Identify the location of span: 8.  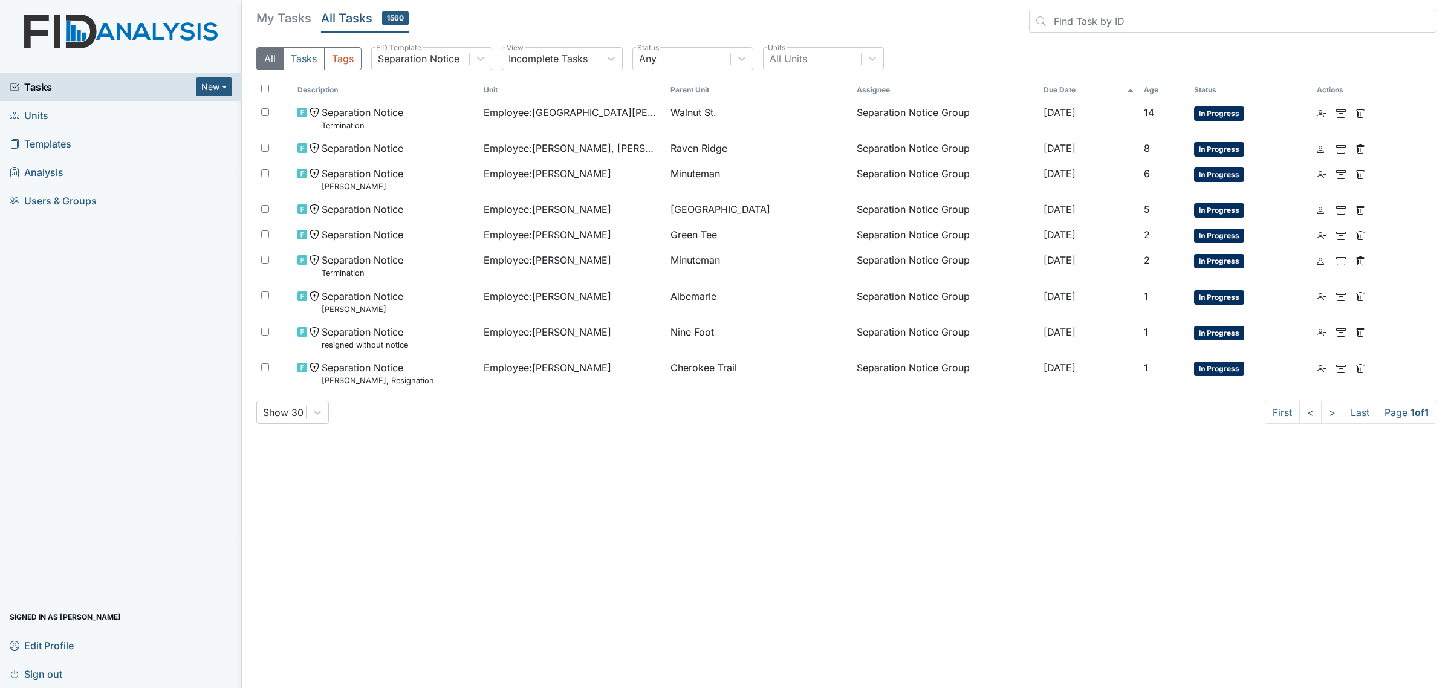
(1147, 148).